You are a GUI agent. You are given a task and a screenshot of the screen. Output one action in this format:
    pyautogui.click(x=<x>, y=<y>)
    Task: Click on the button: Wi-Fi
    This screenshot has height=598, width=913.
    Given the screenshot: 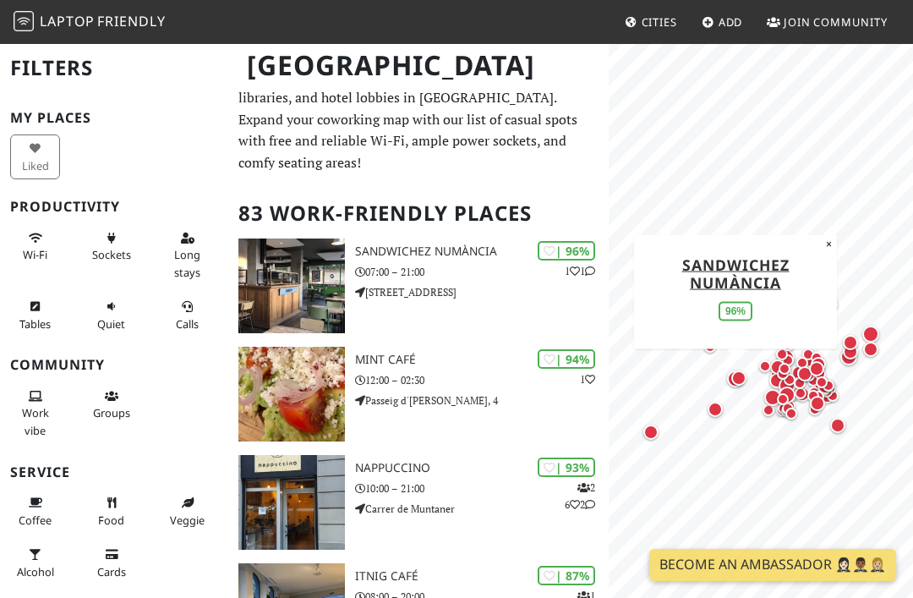 What is the action you would take?
    pyautogui.click(x=35, y=246)
    